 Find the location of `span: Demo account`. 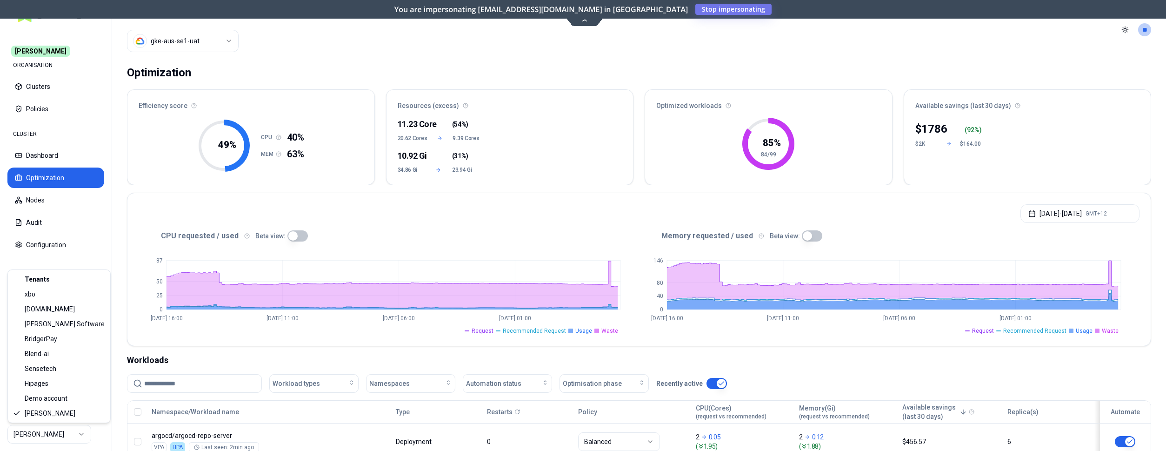

span: Demo account is located at coordinates (46, 398).